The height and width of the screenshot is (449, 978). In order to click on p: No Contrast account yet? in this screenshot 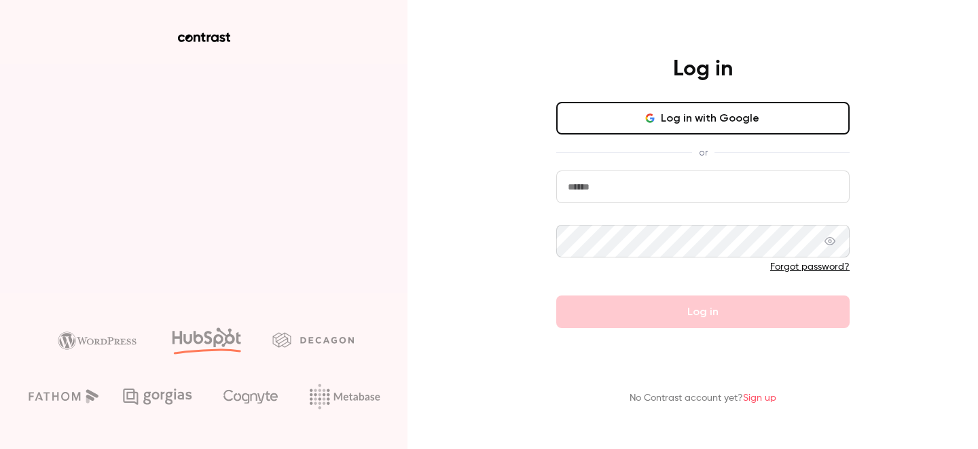, I will do `click(703, 398)`.